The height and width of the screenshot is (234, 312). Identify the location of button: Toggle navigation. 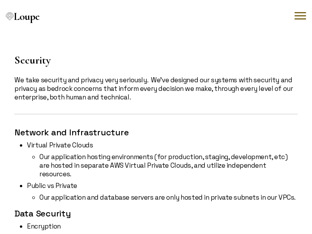
(300, 16).